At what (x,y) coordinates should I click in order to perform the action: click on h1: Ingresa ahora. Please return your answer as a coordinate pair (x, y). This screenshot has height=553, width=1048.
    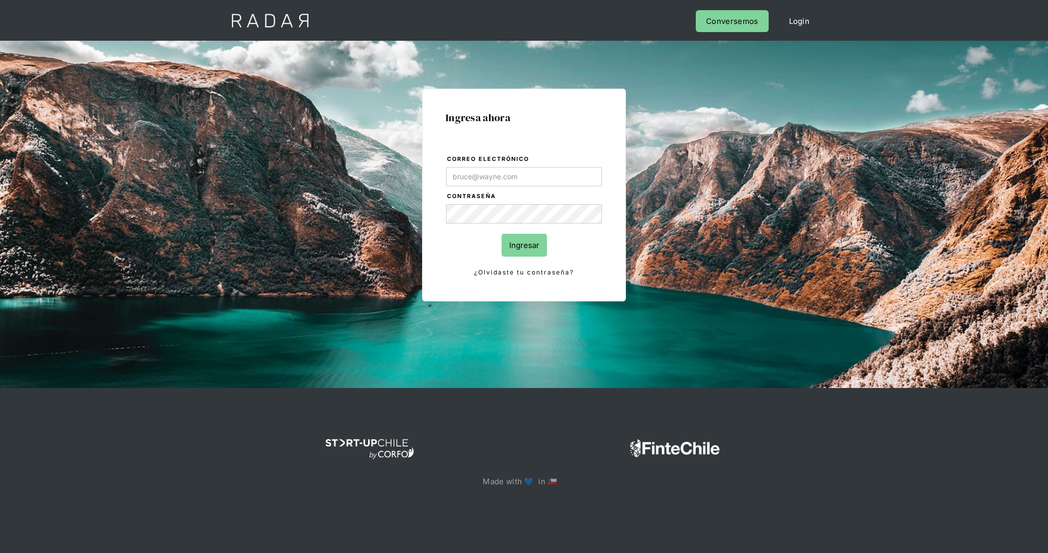
    Looking at the image, I should click on (524, 118).